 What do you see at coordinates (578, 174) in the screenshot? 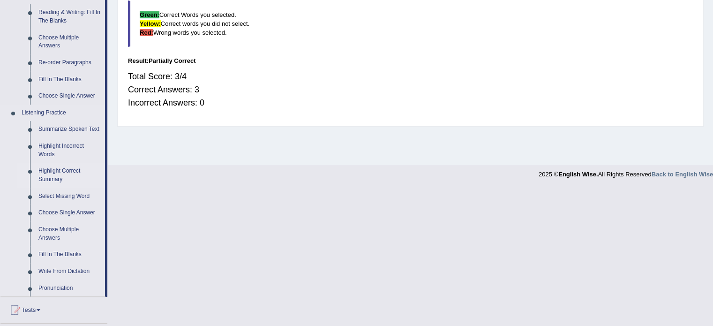
I see `strong: English Wise.` at bounding box center [578, 174].